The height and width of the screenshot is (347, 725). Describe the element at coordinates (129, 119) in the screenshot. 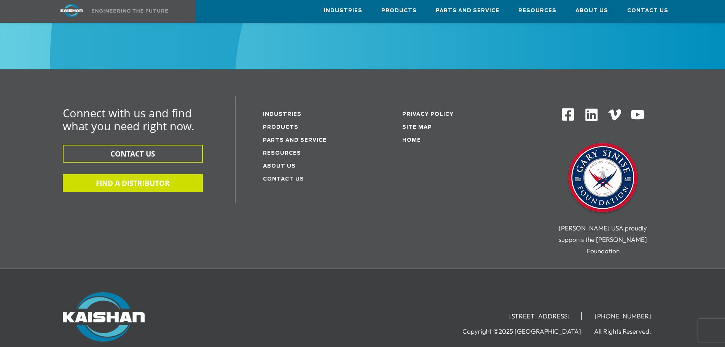

I see `span: Connect with us and find what you need right now.` at that location.